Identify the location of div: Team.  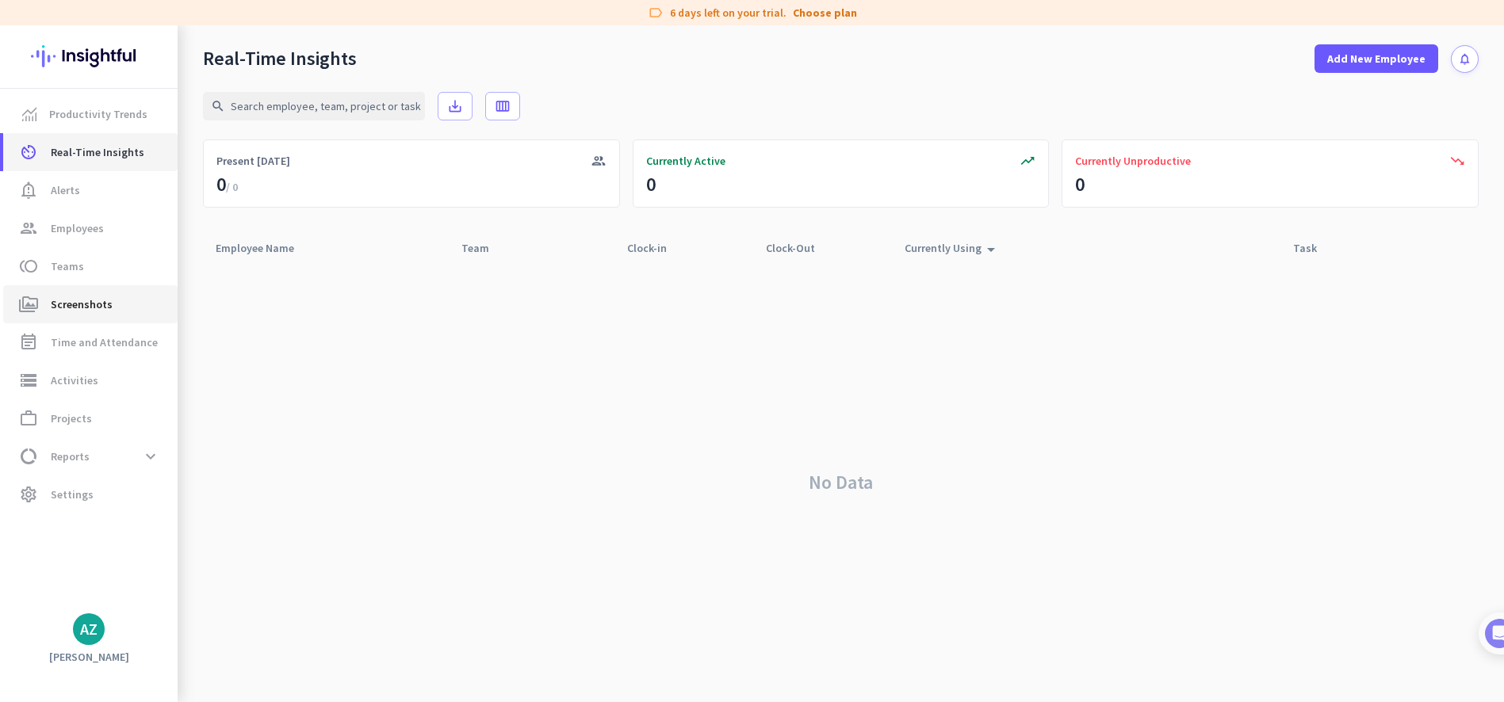
(484, 248).